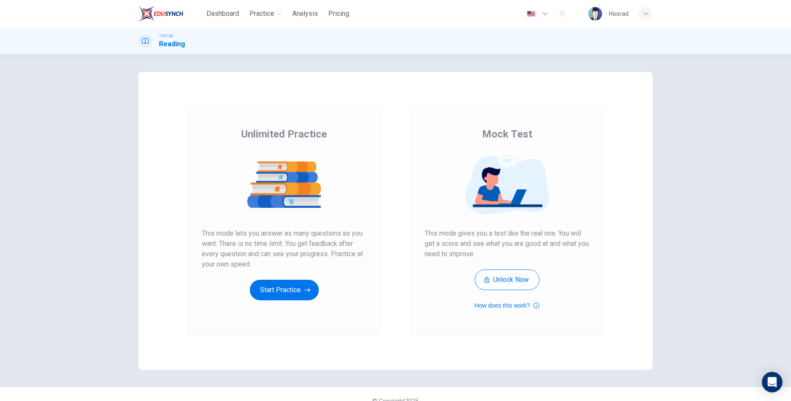 This screenshot has height=401, width=791. Describe the element at coordinates (161, 14) in the screenshot. I see `img: EduSynch logo` at that location.